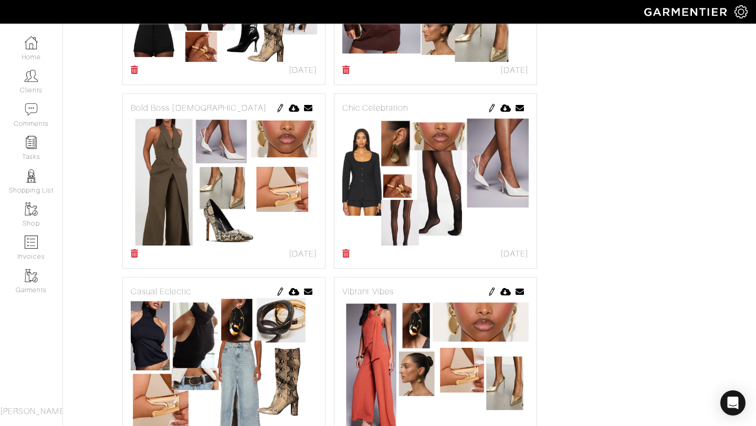  I want to click on img: 1755796078.png, so click(435, 180).